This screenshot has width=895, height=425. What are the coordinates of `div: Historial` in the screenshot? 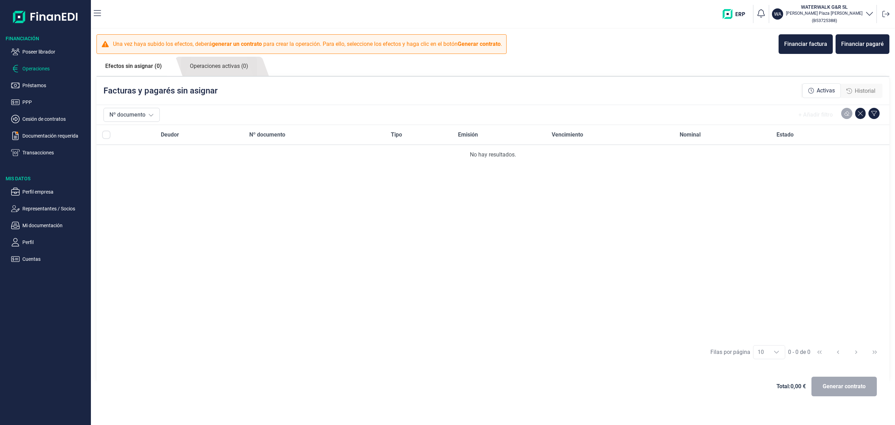 It's located at (861, 91).